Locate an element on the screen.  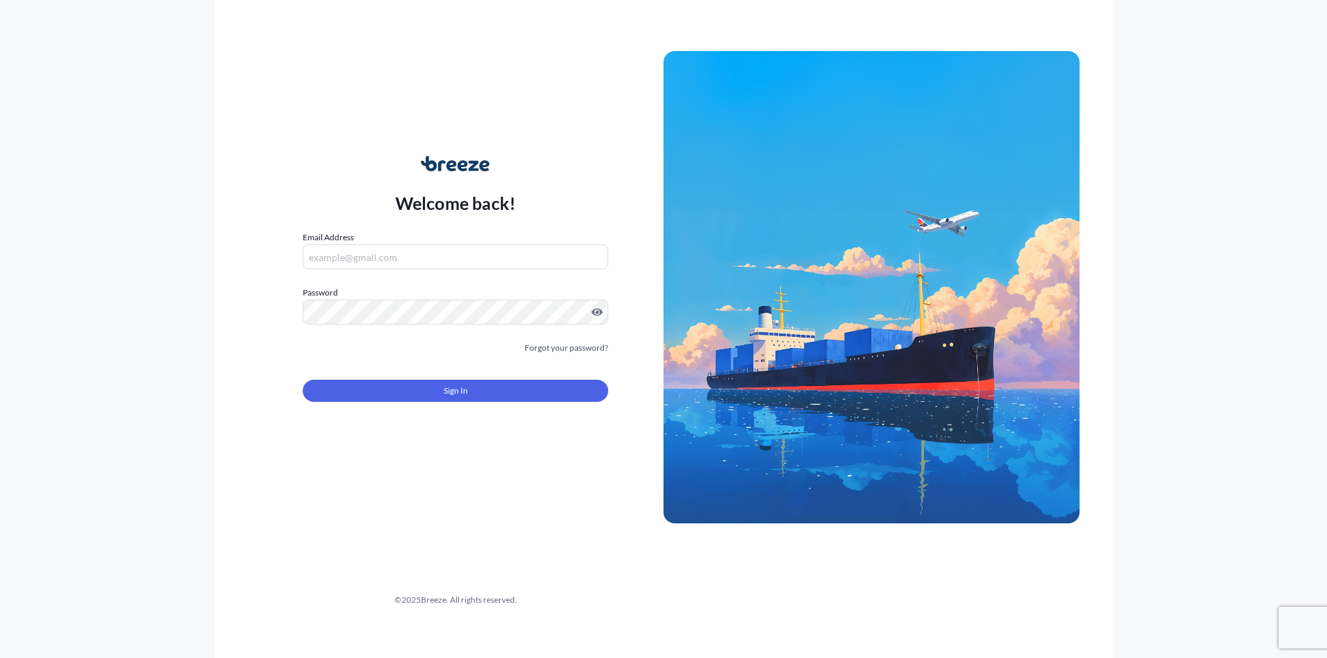
a: Forgot your password? is located at coordinates (566, 348).